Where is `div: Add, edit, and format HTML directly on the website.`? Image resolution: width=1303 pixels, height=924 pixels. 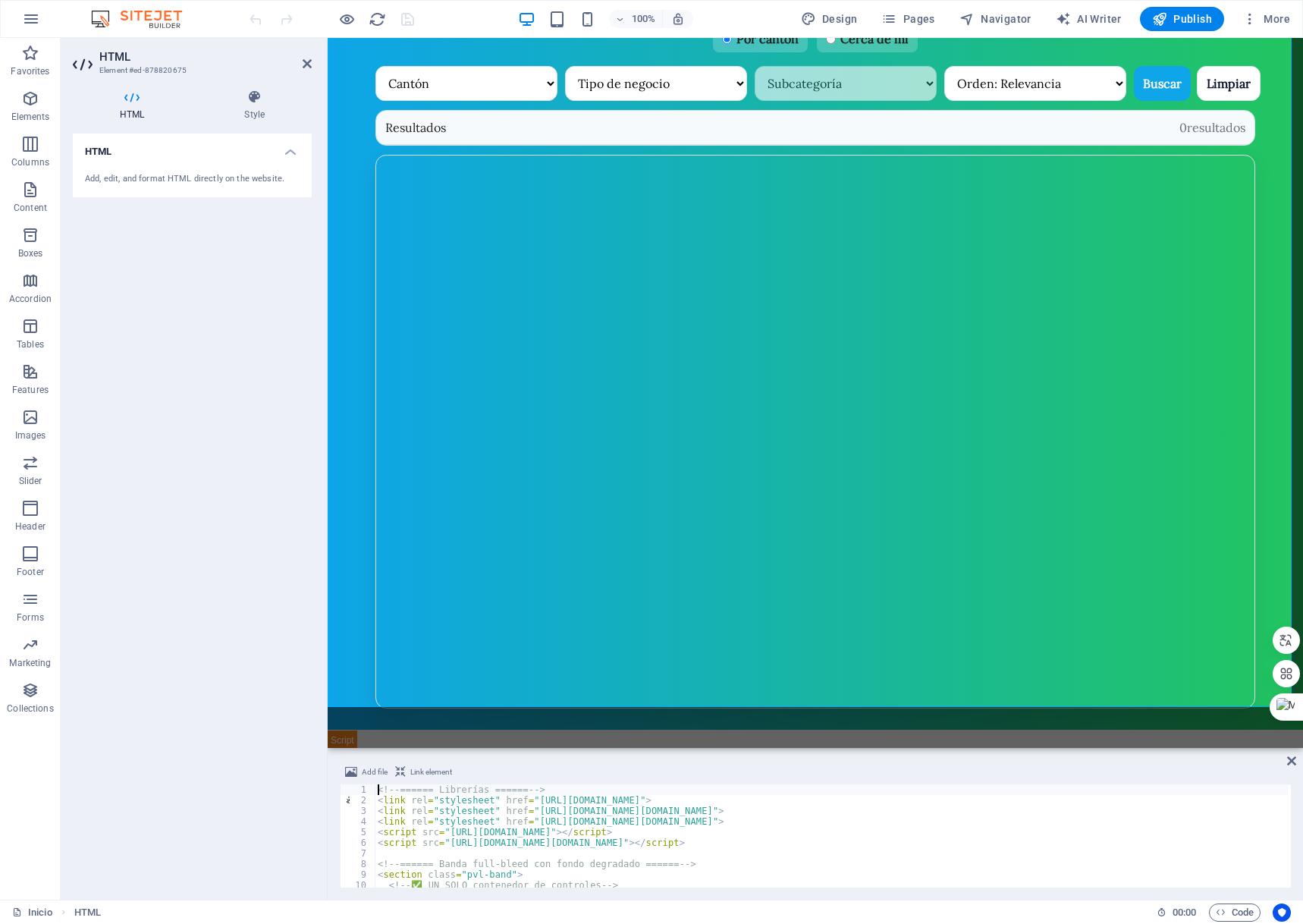 div: Add, edit, and format HTML directly on the website. is located at coordinates (192, 179).